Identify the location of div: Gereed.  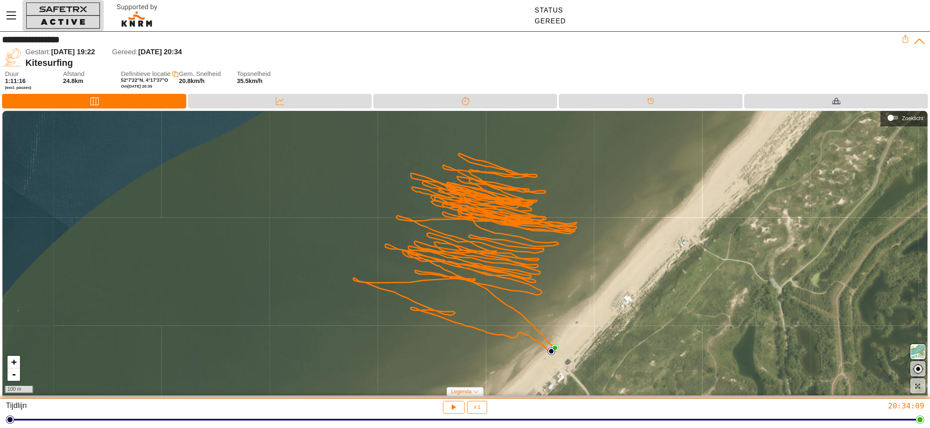
(550, 21).